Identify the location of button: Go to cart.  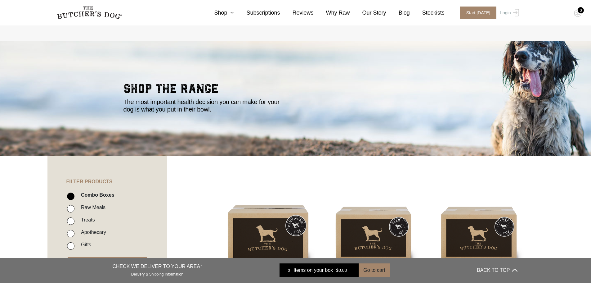
(374, 270).